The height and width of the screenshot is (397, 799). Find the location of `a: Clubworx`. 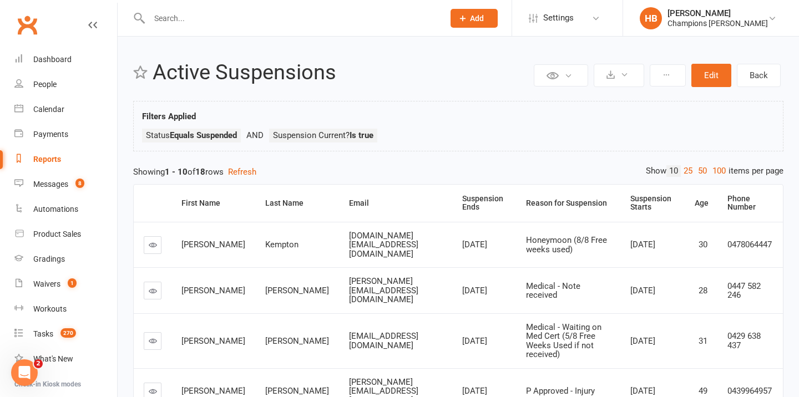

a: Clubworx is located at coordinates (27, 25).